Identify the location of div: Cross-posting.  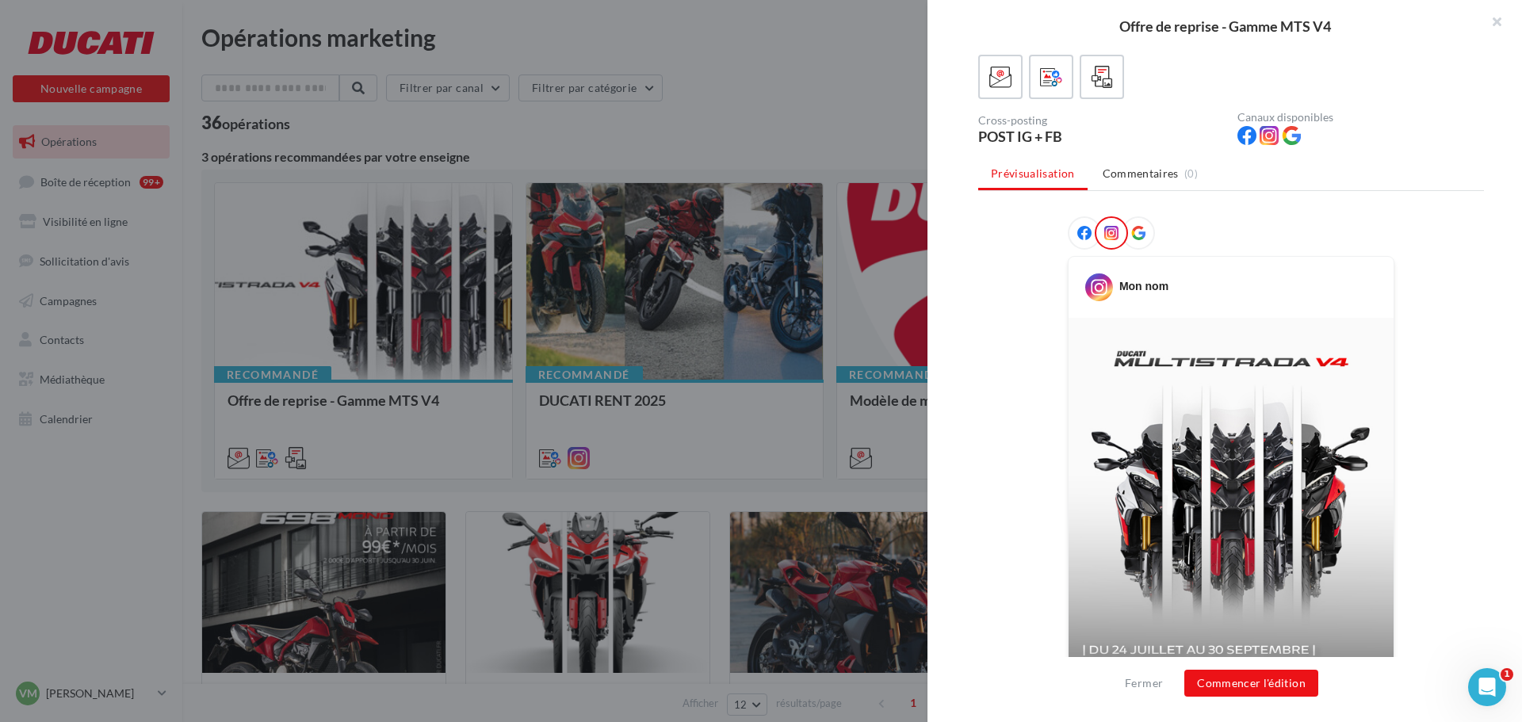
(1101, 121).